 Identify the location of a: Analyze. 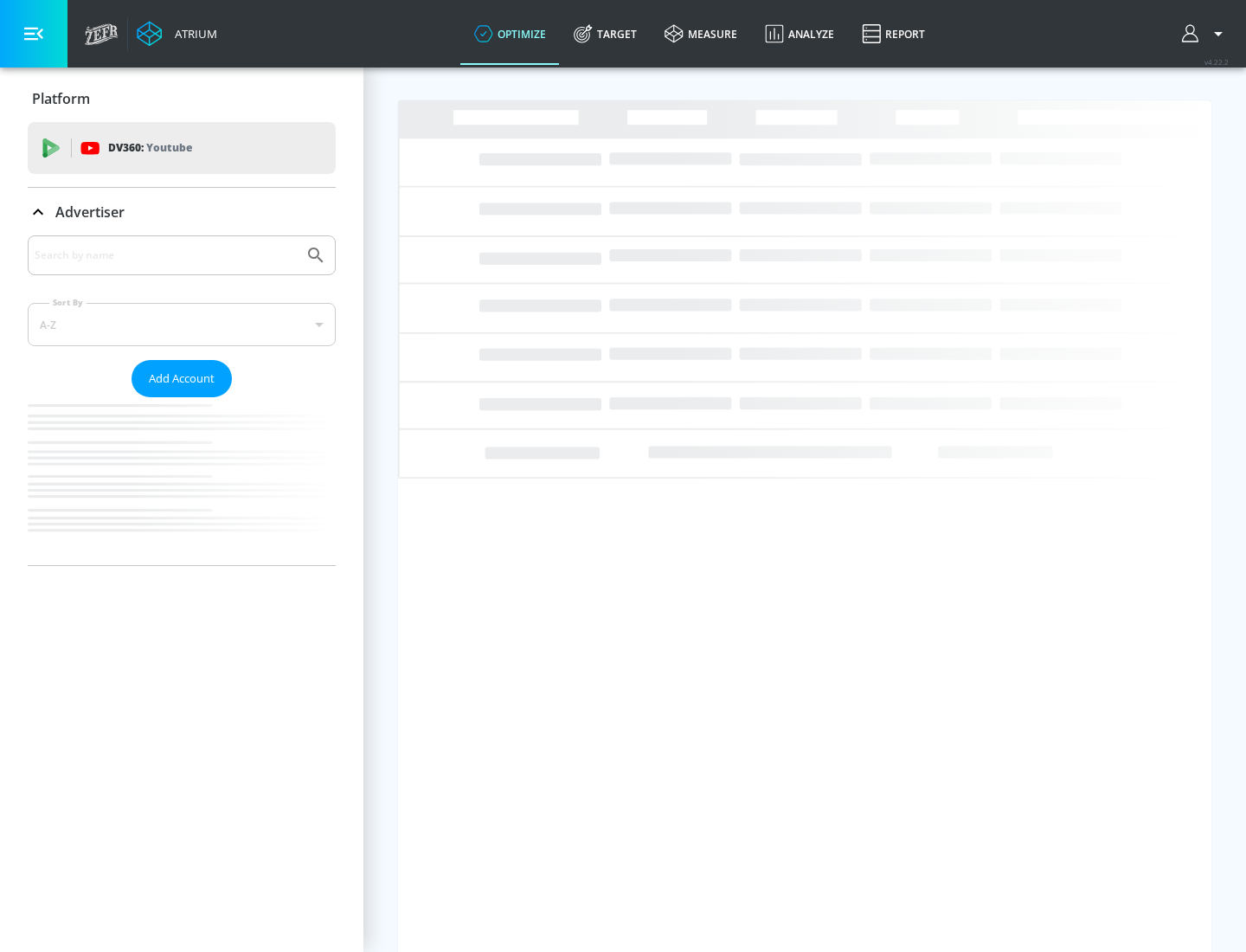
(800, 34).